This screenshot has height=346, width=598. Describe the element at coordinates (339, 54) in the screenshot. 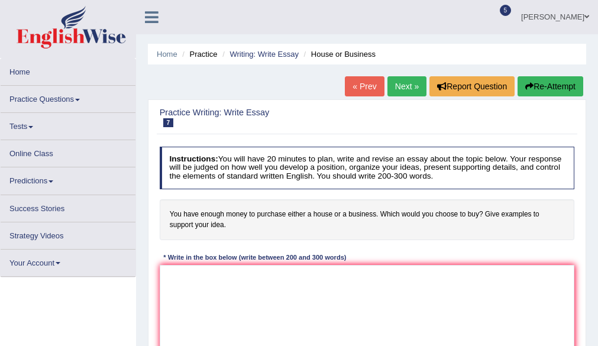

I see `li: House or Business` at that location.